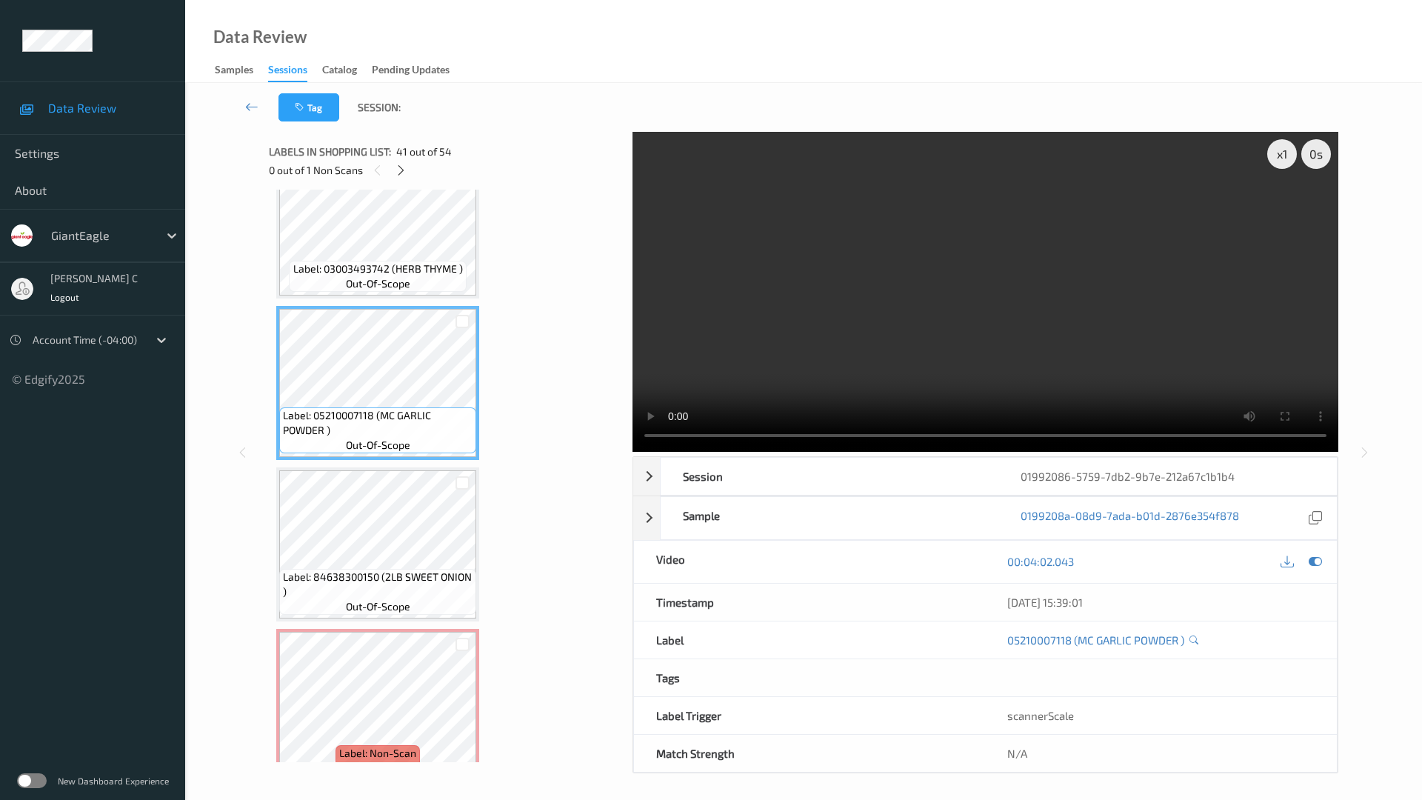 The image size is (1422, 800). Describe the element at coordinates (378, 753) in the screenshot. I see `span: Label: Non-Scan` at that location.